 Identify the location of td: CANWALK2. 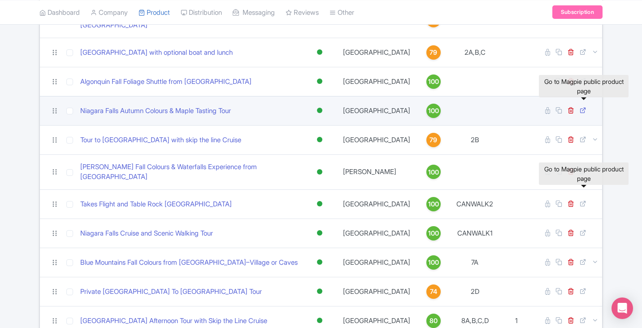
(475, 204).